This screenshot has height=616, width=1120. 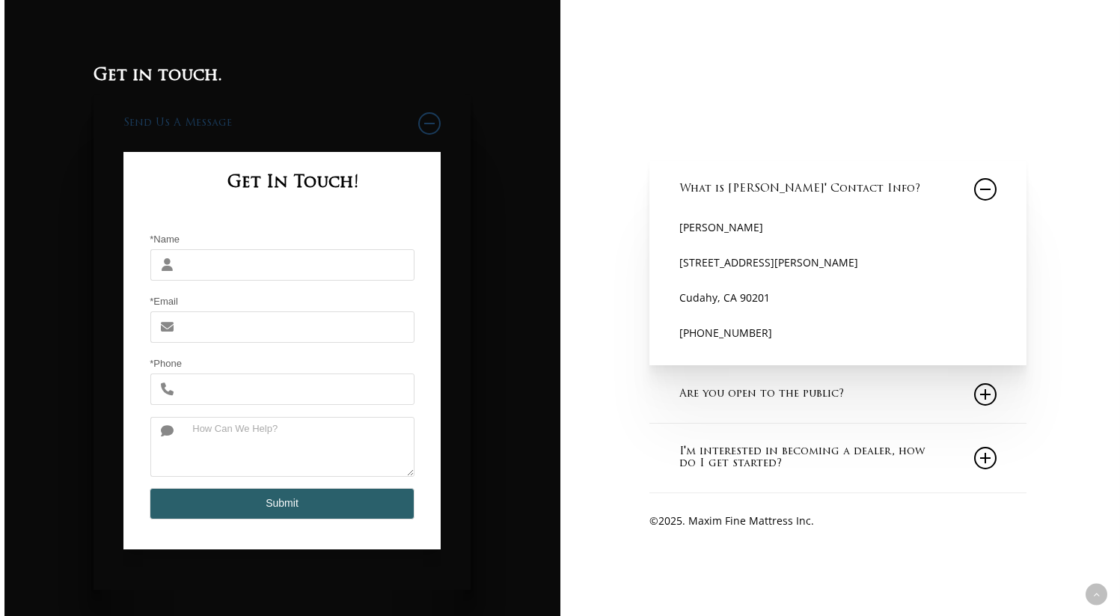 What do you see at coordinates (838, 458) in the screenshot?
I see `a: I'm interested in becoming a dealer, how do I get started?` at bounding box center [838, 458].